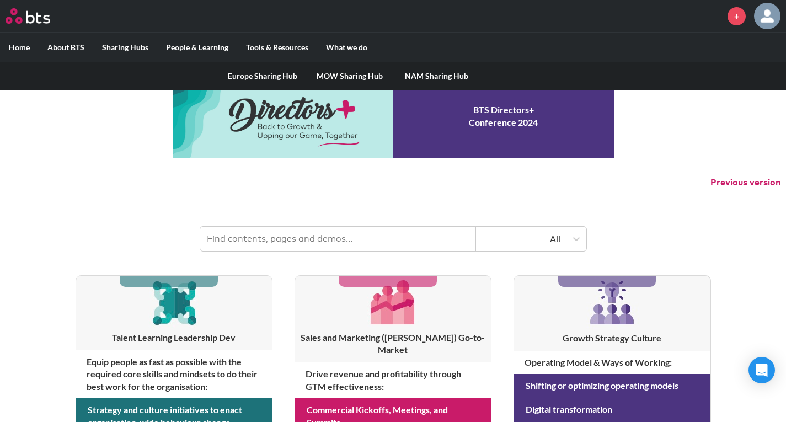  Describe the element at coordinates (612, 362) in the screenshot. I see `h4: Operating Model & Ways of Working :` at that location.